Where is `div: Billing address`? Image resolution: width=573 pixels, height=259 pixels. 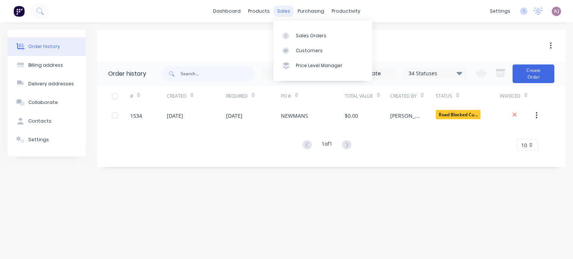
div: Billing address is located at coordinates (46, 65).